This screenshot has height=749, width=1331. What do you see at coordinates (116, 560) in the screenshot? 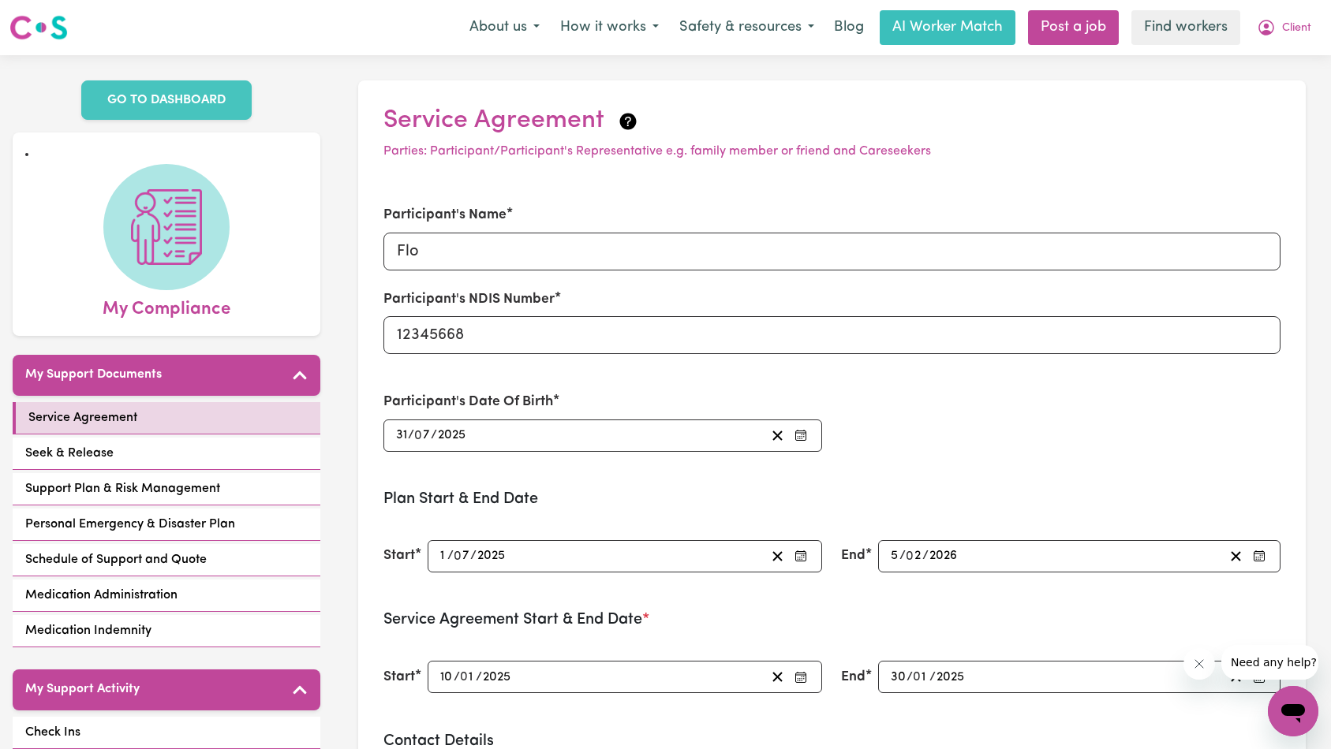
I see `span: Schedule of Support and Quote` at bounding box center [116, 560].